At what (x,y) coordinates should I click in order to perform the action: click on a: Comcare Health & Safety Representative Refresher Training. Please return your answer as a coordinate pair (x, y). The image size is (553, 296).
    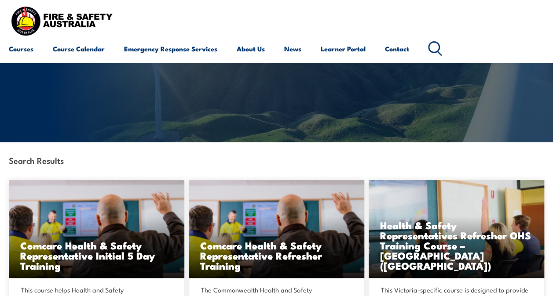
    Looking at the image, I should click on (276, 229).